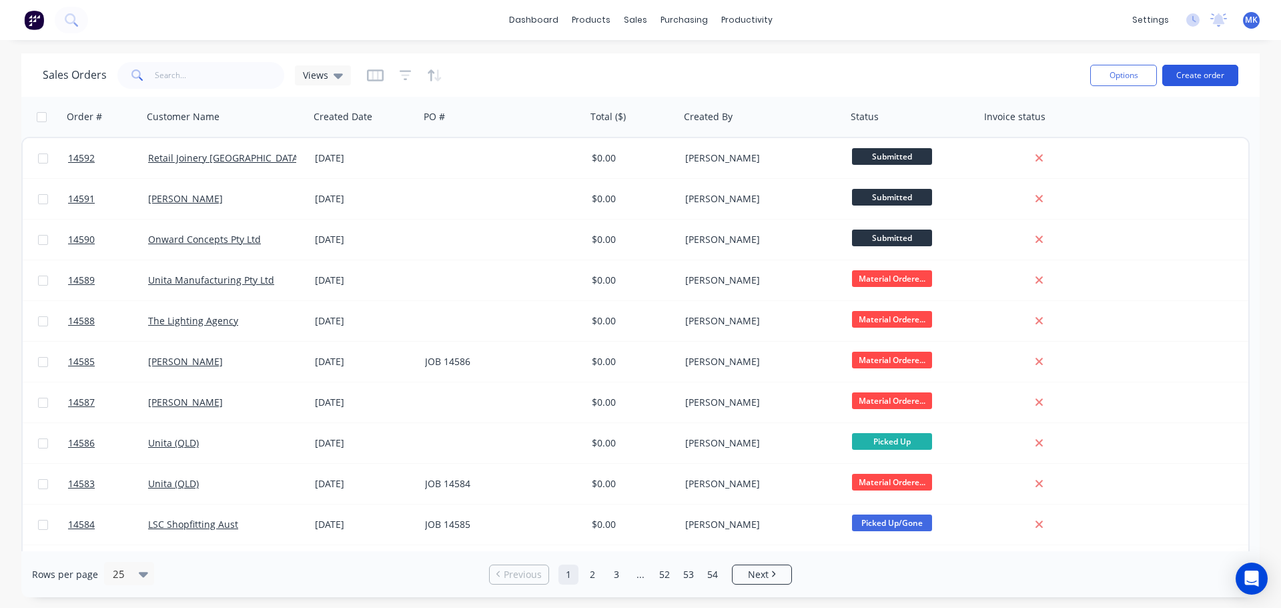 The height and width of the screenshot is (608, 1281). I want to click on a: 14582, so click(108, 565).